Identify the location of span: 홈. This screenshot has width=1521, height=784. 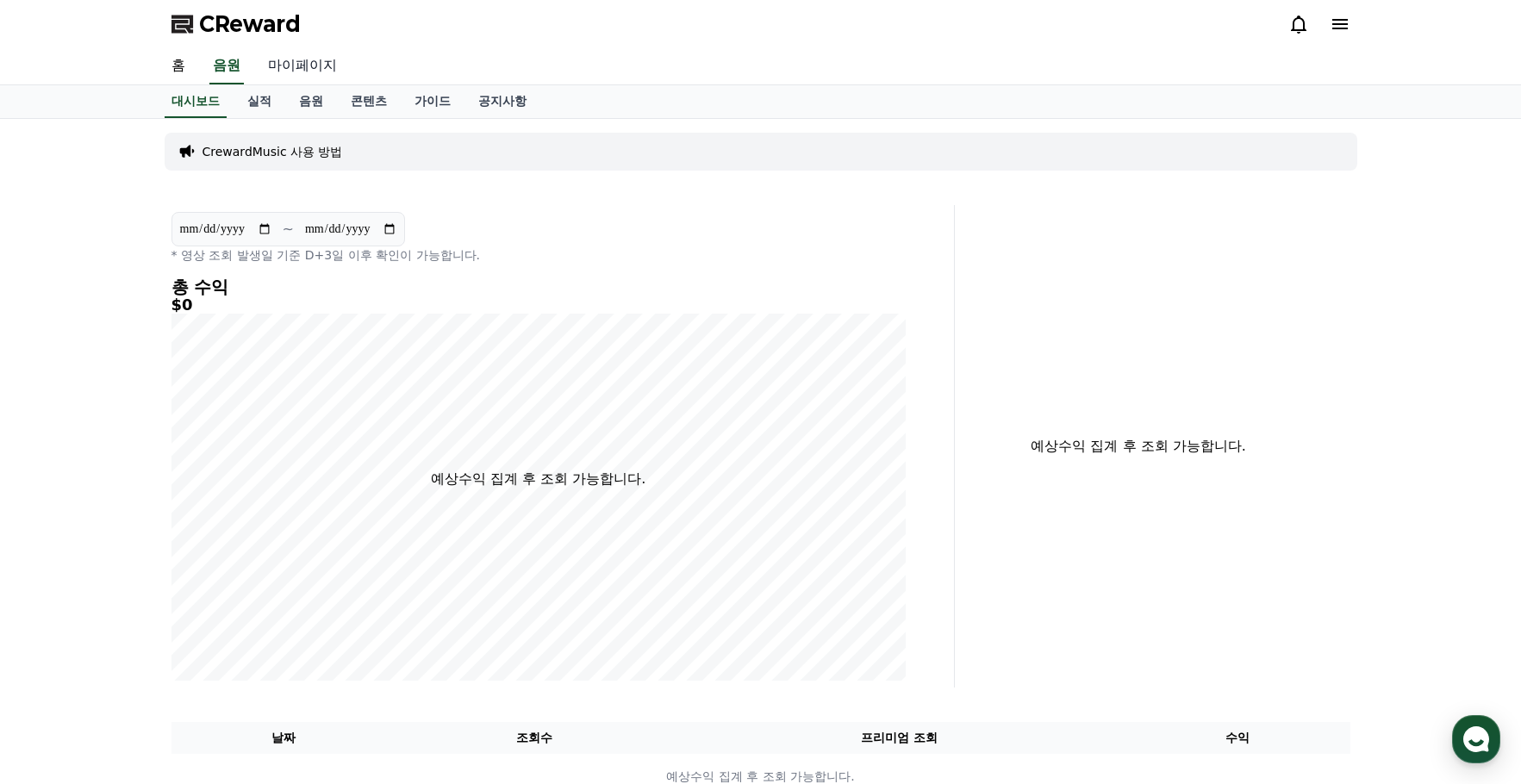
(60, 578).